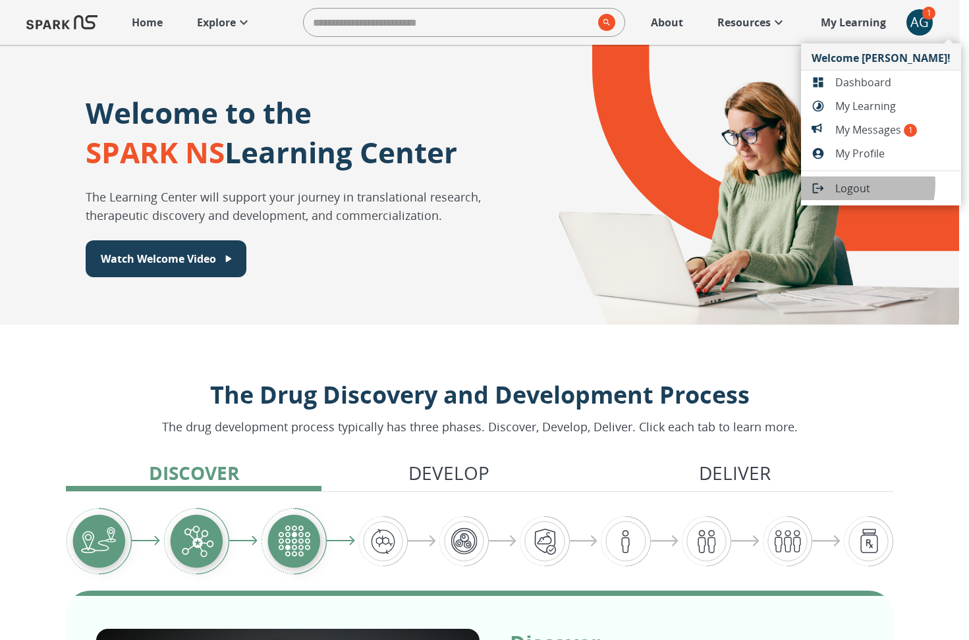 The height and width of the screenshot is (640, 969). What do you see at coordinates (892, 82) in the screenshot?
I see `span: Dashboard` at bounding box center [892, 82].